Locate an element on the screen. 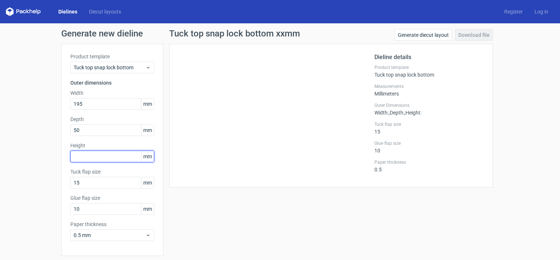 The image size is (560, 260). h1: Generate new dieline is located at coordinates (280, 34).